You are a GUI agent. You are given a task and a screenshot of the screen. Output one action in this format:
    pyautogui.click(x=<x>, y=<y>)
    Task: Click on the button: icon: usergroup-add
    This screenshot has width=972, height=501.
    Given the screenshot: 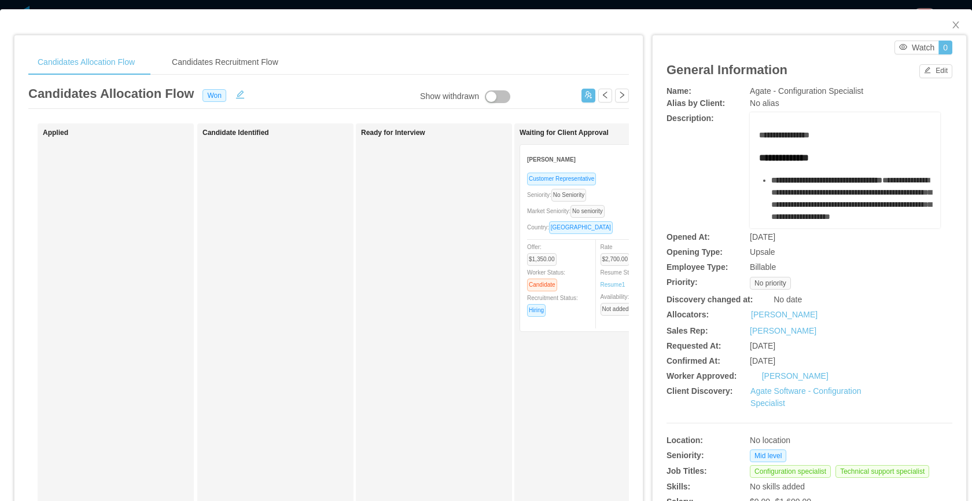 What is the action you would take?
    pyautogui.click(x=589, y=96)
    